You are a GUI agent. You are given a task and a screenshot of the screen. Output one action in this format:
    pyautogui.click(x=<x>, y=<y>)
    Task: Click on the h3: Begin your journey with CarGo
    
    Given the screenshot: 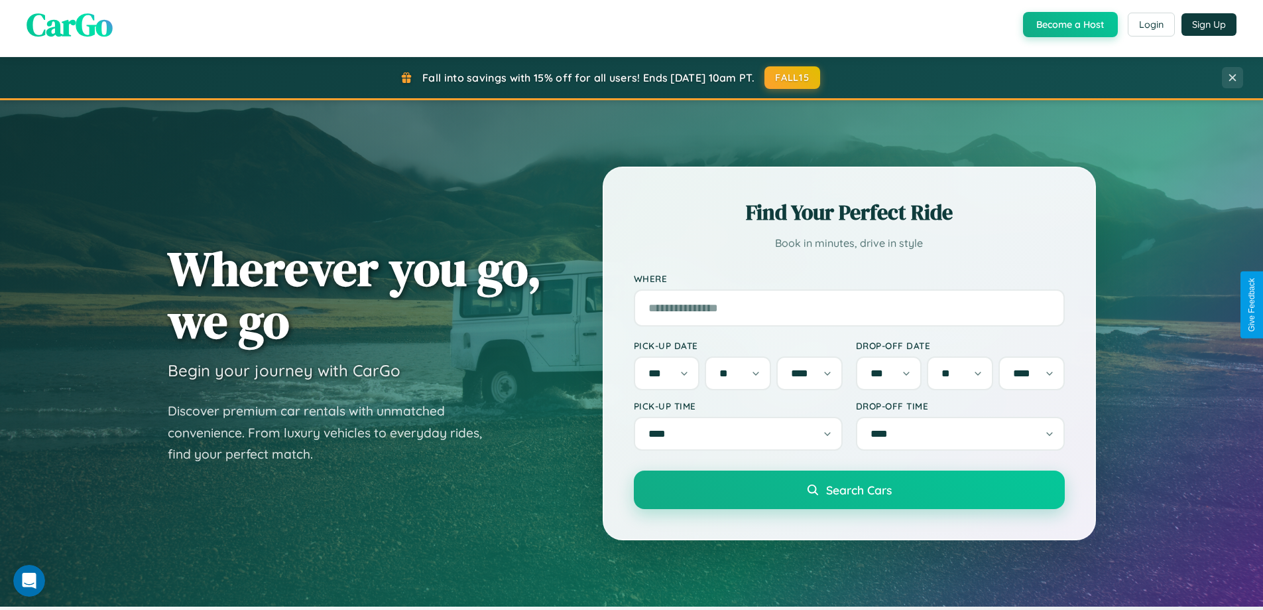 What is the action you would take?
    pyautogui.click(x=284, y=370)
    